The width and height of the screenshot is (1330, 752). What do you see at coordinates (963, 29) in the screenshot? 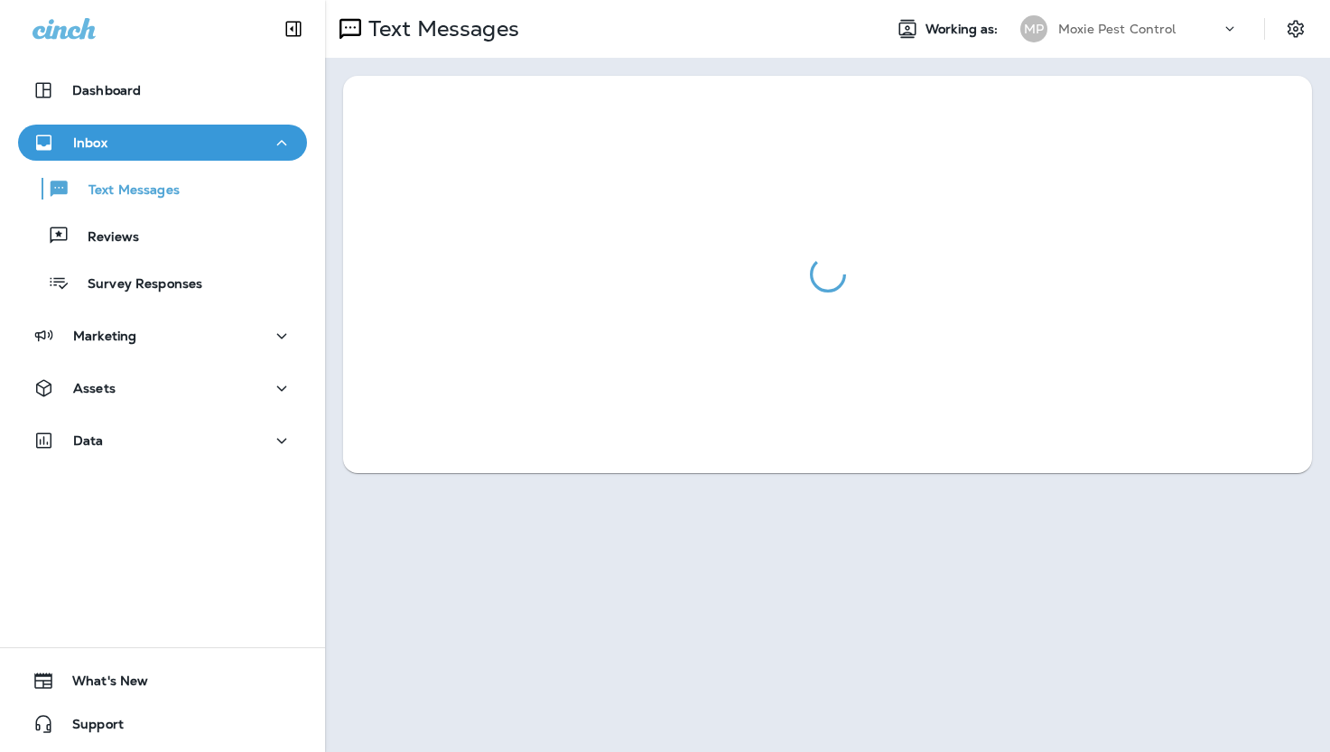
I see `span: Working as:` at bounding box center [963, 29].